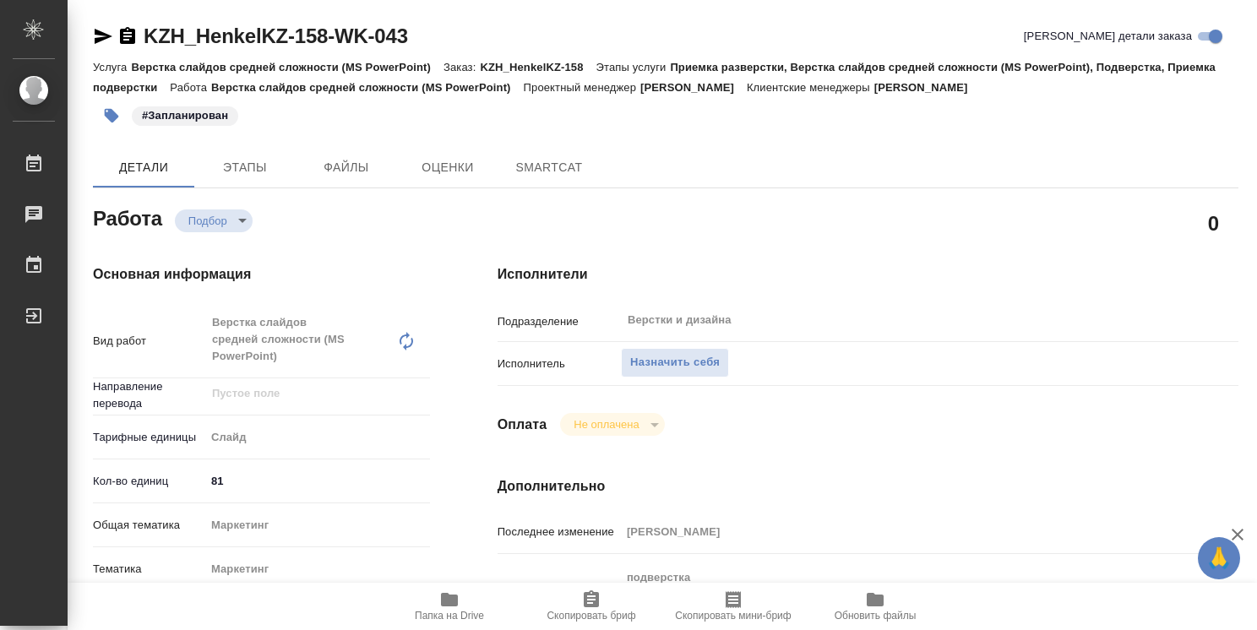 The height and width of the screenshot is (630, 1257). What do you see at coordinates (559, 322) in the screenshot?
I see `p: Подразделение` at bounding box center [559, 322].